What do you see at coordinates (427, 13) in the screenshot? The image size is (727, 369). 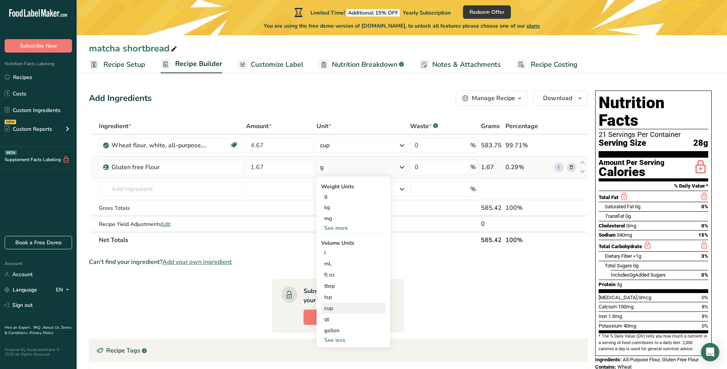 I see `span: Yearly Subscription` at bounding box center [427, 13].